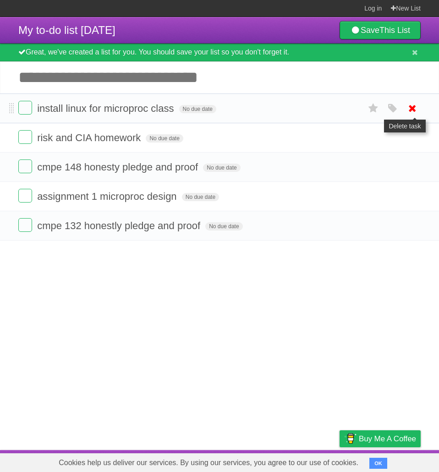 Image resolution: width=439 pixels, height=472 pixels. Describe the element at coordinates (209, 463) in the screenshot. I see `span: Cookies help us deliver our services. By using our services, you agree to our use of cookies.` at that location.